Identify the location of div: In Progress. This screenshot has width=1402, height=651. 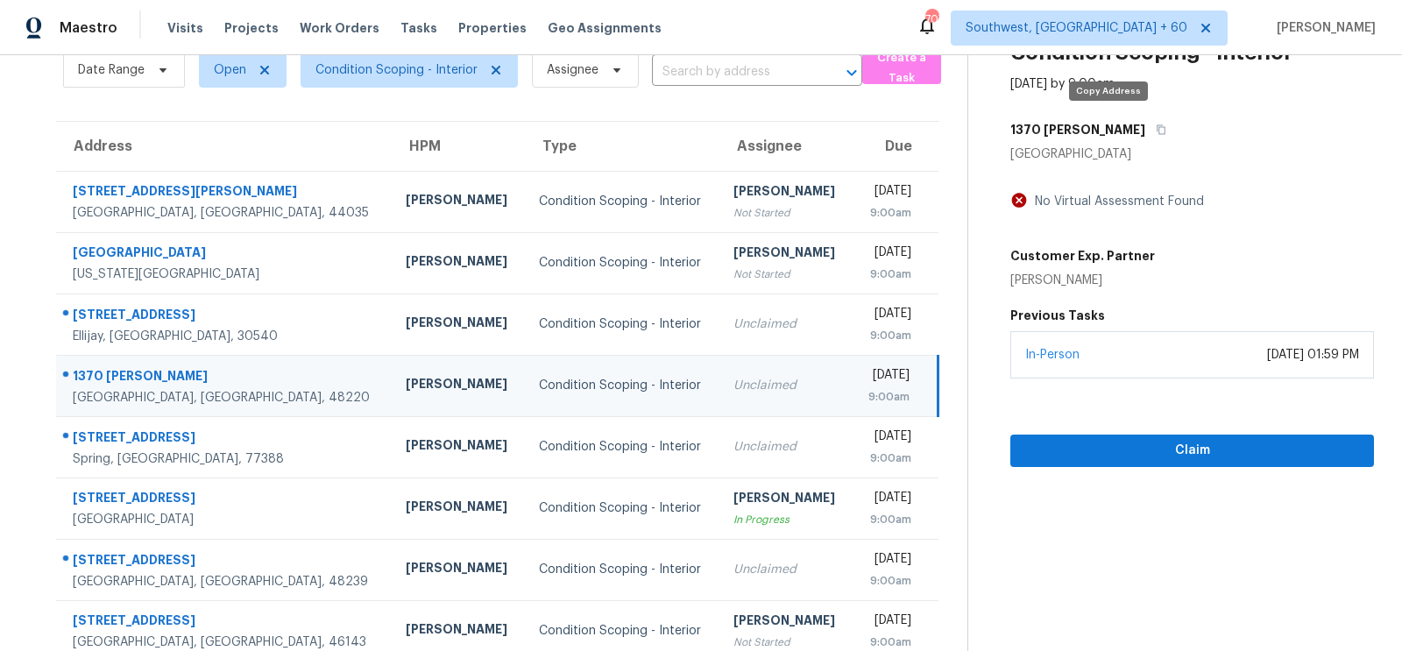
(786, 520).